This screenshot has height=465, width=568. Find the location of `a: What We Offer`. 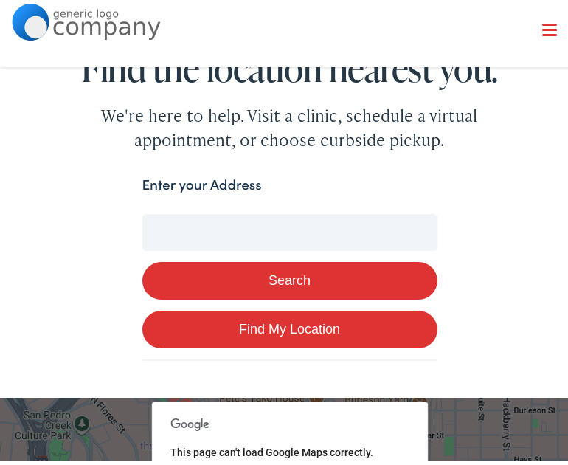

a: What We Offer is located at coordinates (295, 75).